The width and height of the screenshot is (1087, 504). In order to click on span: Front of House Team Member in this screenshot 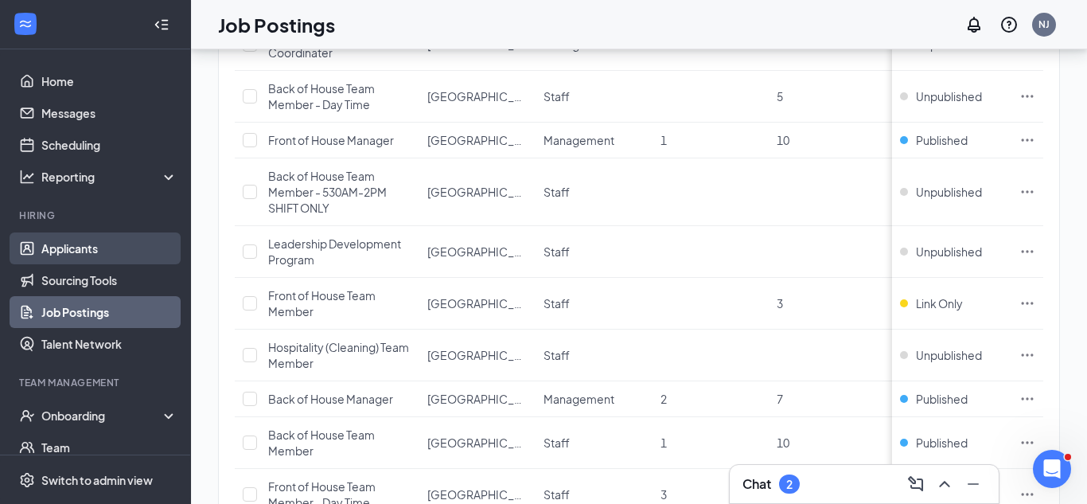, I will do `click(321, 303)`.